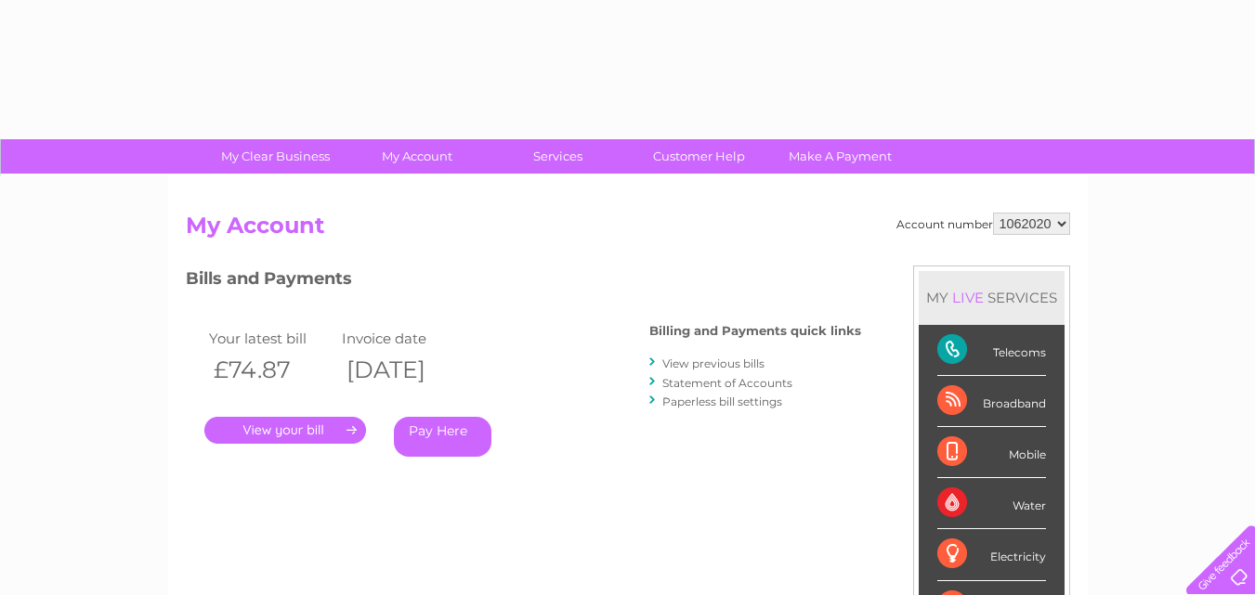  Describe the element at coordinates (271, 338) in the screenshot. I see `td: Your latest bill` at that location.